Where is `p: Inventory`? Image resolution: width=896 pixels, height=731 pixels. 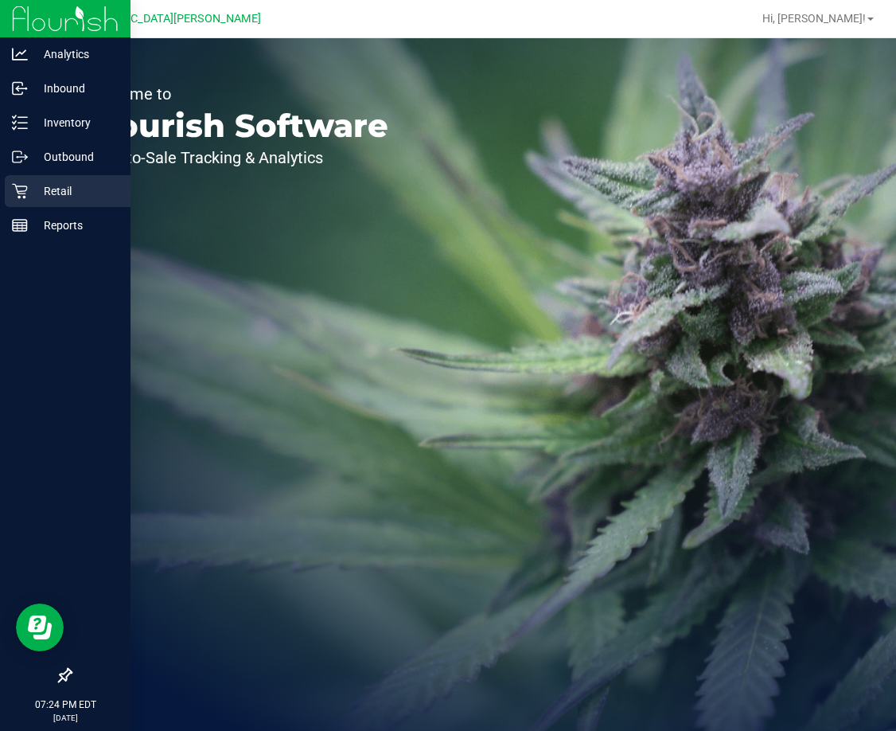
p: Inventory is located at coordinates (76, 123).